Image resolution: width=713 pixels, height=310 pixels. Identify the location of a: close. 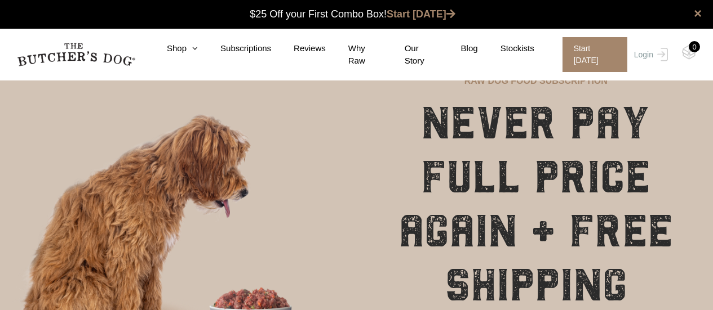
(697, 14).